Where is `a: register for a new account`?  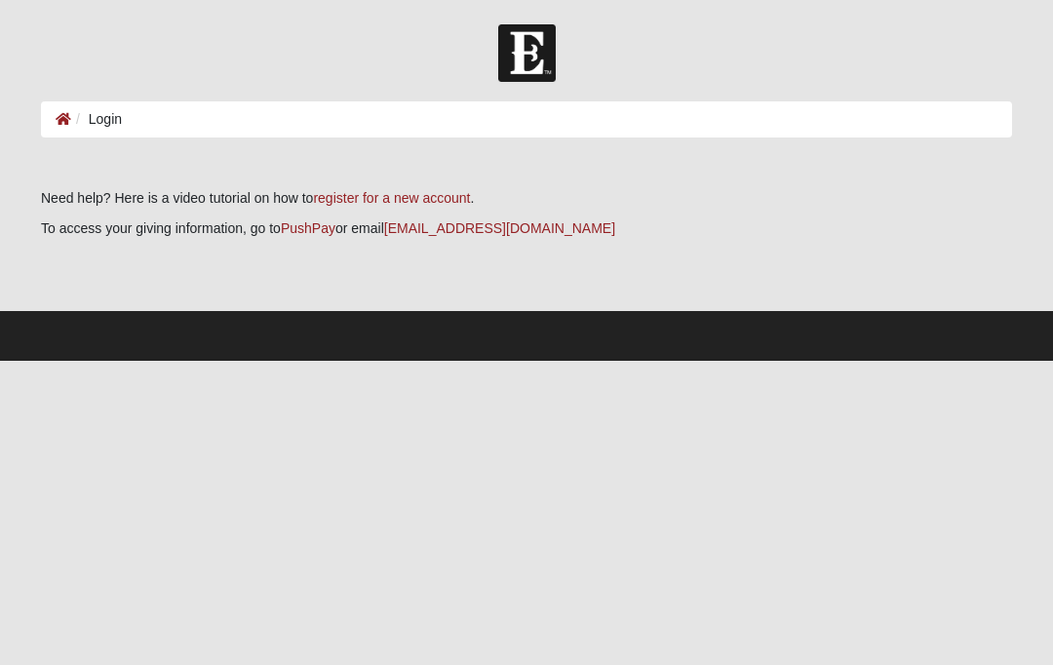
a: register for a new account is located at coordinates (391, 198).